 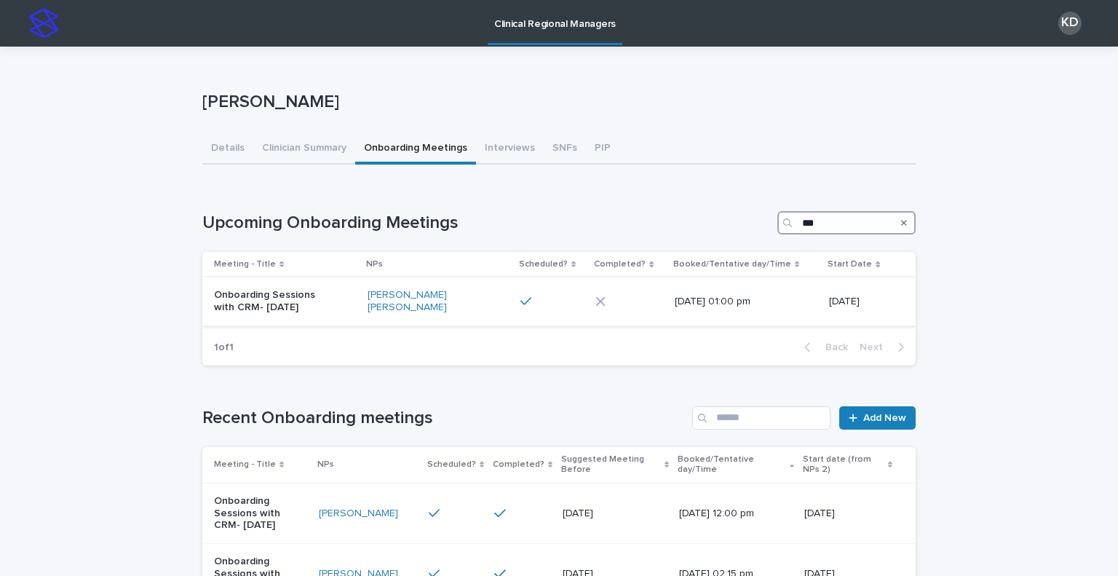 What do you see at coordinates (603, 149) in the screenshot?
I see `button: PIP` at bounding box center [603, 149].